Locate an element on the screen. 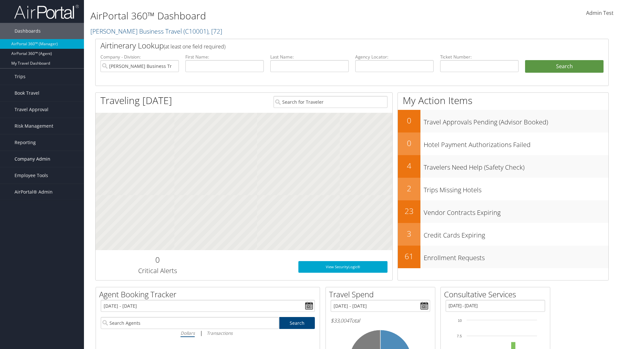 This screenshot has width=620, height=349. label: Agency Locator: is located at coordinates (395, 57).